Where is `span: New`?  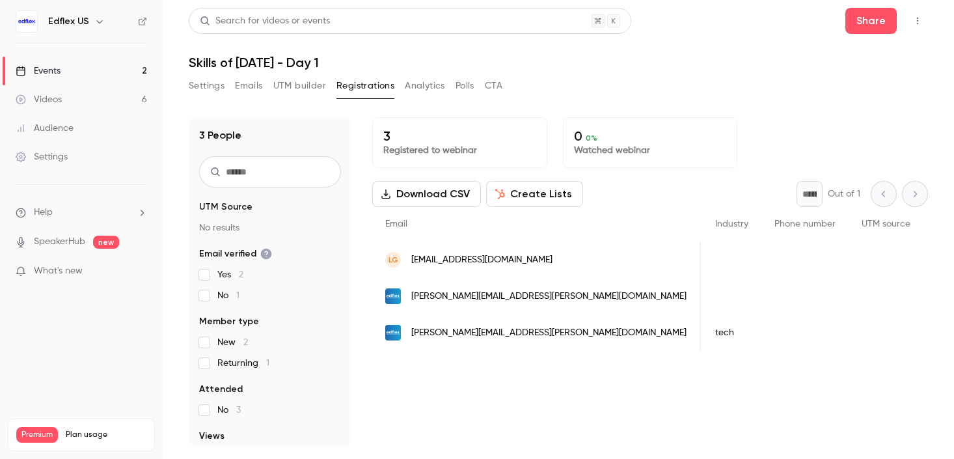
span: New is located at coordinates (232, 342).